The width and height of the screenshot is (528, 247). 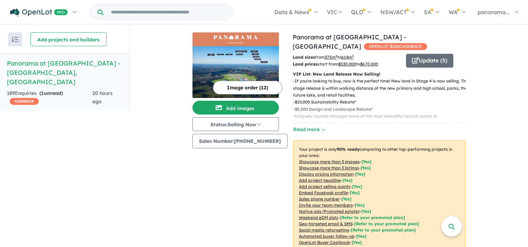 What do you see at coordinates (323, 193) in the screenshot?
I see `u: Embed Facebook profile` at bounding box center [323, 193].